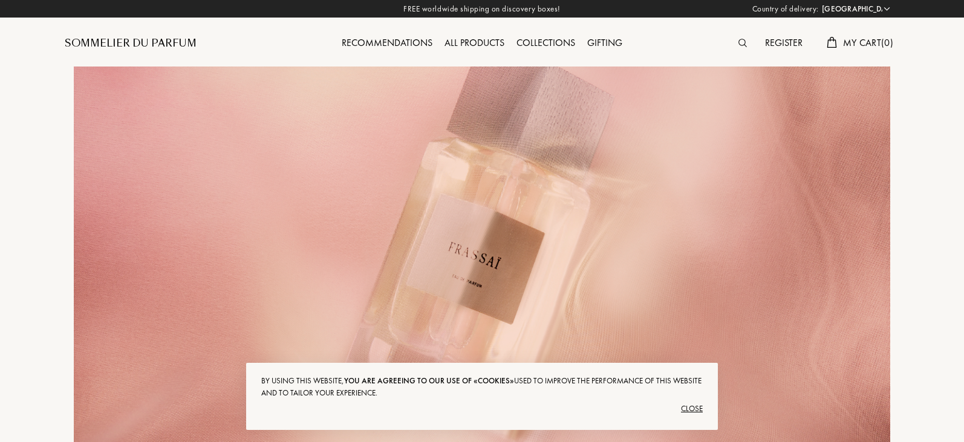 This screenshot has width=964, height=442. I want to click on div: Register, so click(784, 44).